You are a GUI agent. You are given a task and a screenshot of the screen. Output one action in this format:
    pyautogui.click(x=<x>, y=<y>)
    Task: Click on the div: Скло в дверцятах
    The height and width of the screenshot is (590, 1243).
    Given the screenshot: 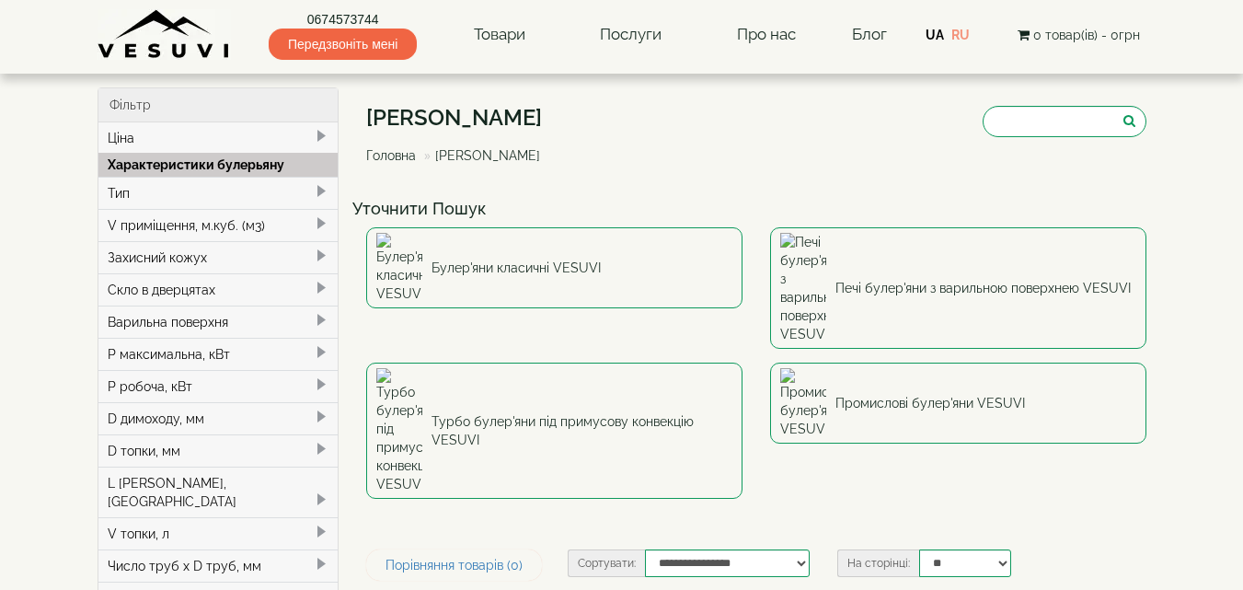 What is the action you would take?
    pyautogui.click(x=218, y=289)
    